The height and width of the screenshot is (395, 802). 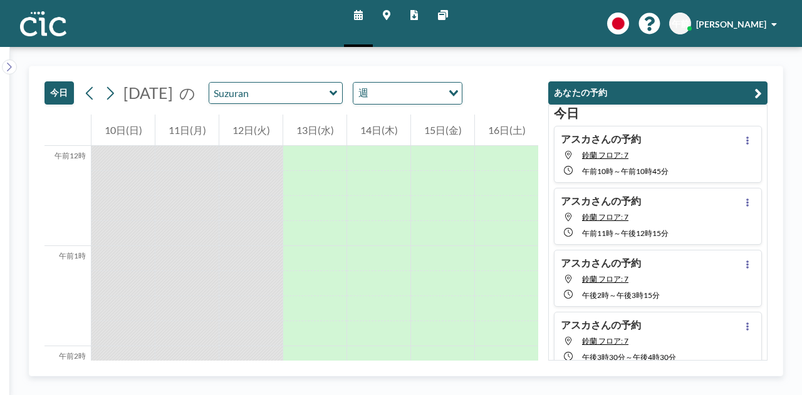 I want to click on font: 午後2時, so click(x=595, y=295).